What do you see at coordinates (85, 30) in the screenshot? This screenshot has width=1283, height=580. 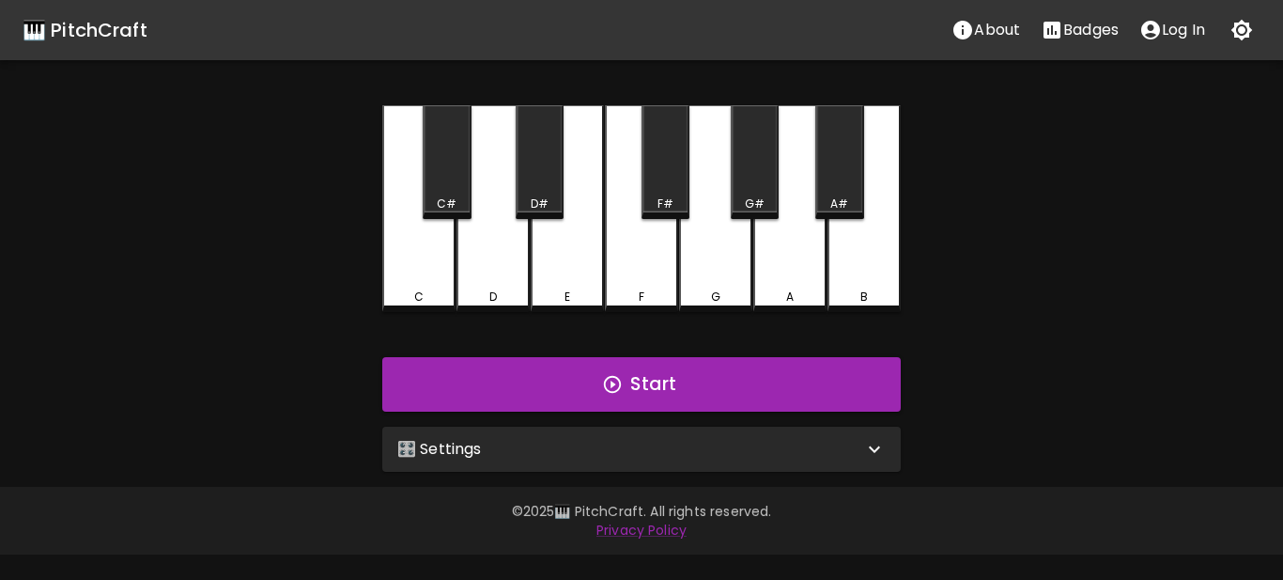 I see `a: 🎹 PitchCraft` at bounding box center [85, 30].